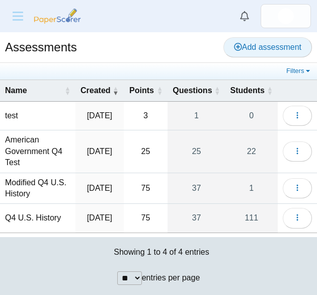 The width and height of the screenshot is (317, 295). What do you see at coordinates (247, 91) in the screenshot?
I see `span: Students` at bounding box center [247, 91].